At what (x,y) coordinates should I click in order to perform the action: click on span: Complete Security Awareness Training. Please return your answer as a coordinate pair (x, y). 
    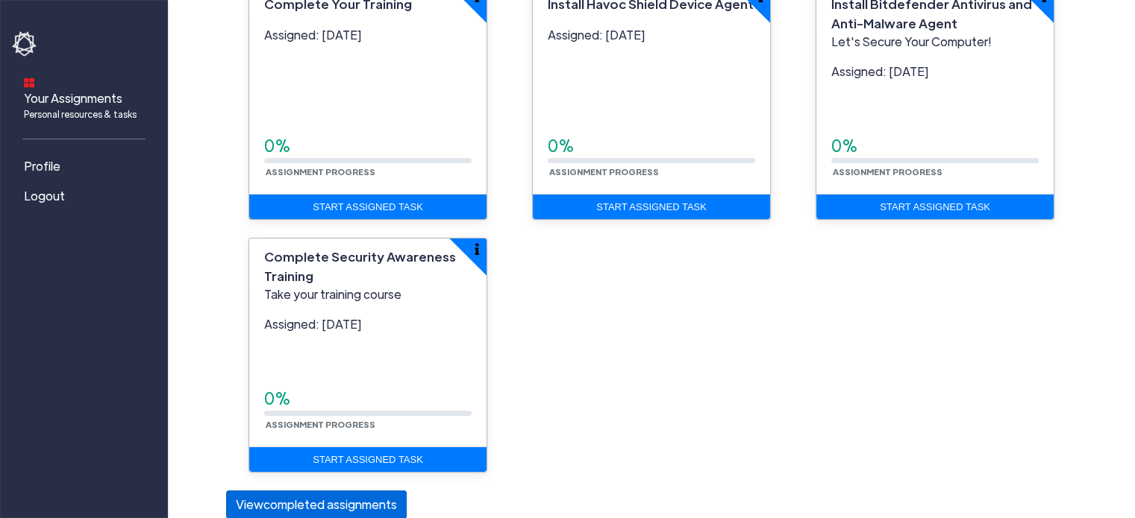
    Looking at the image, I should click on (360, 266).